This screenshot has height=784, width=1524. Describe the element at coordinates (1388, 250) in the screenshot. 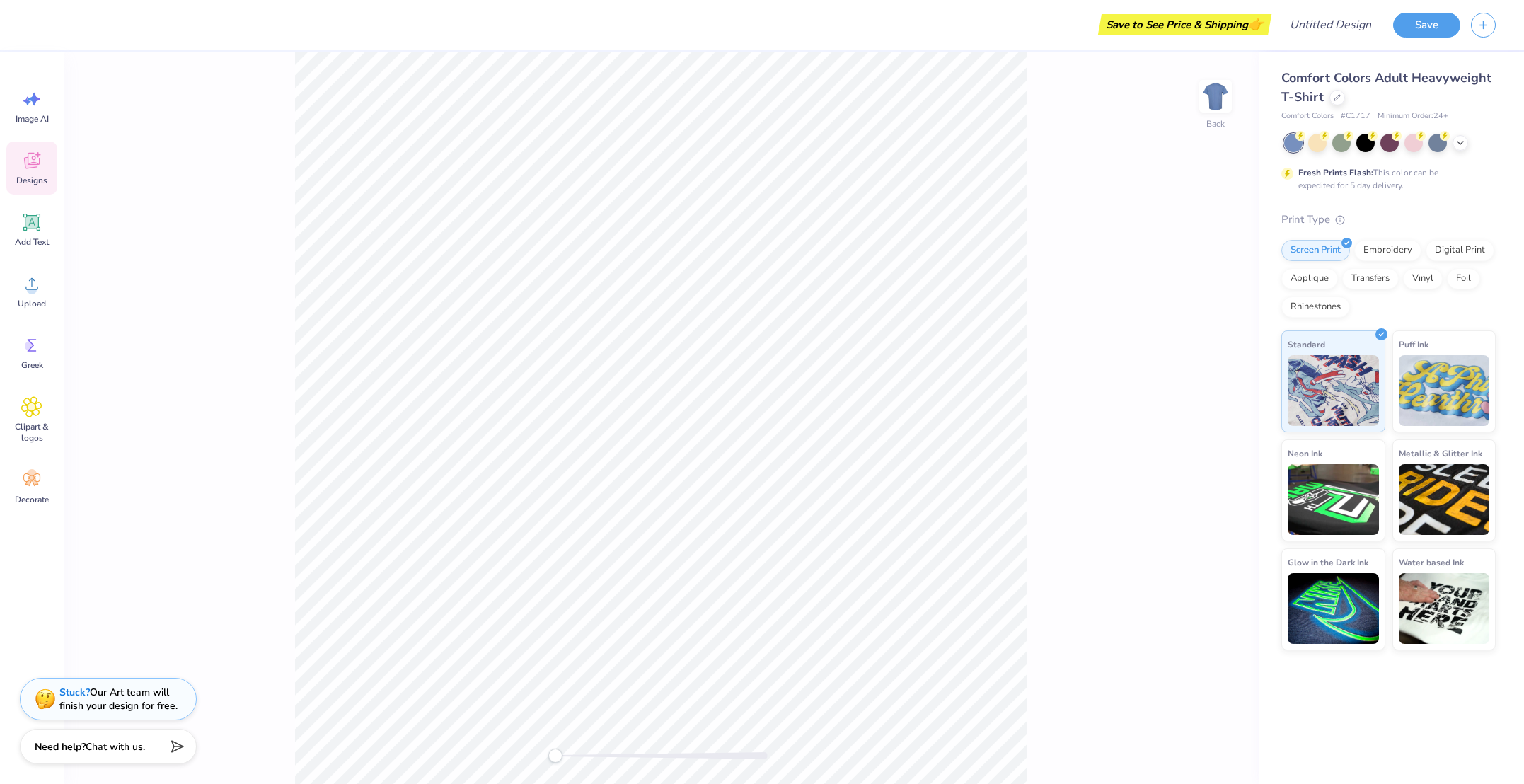

I see `div: Embroidery` at that location.